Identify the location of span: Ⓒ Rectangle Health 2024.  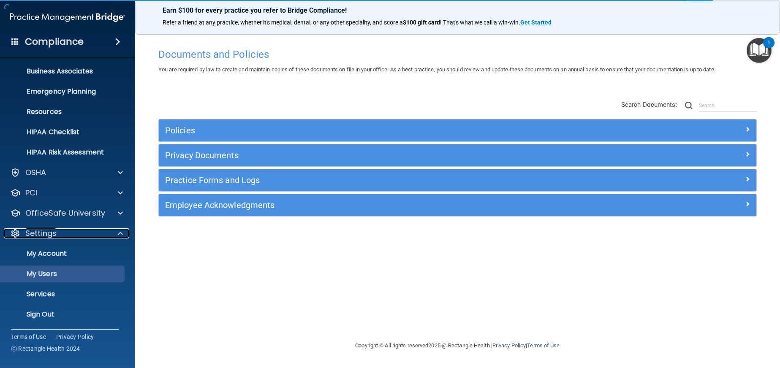
(46, 349).